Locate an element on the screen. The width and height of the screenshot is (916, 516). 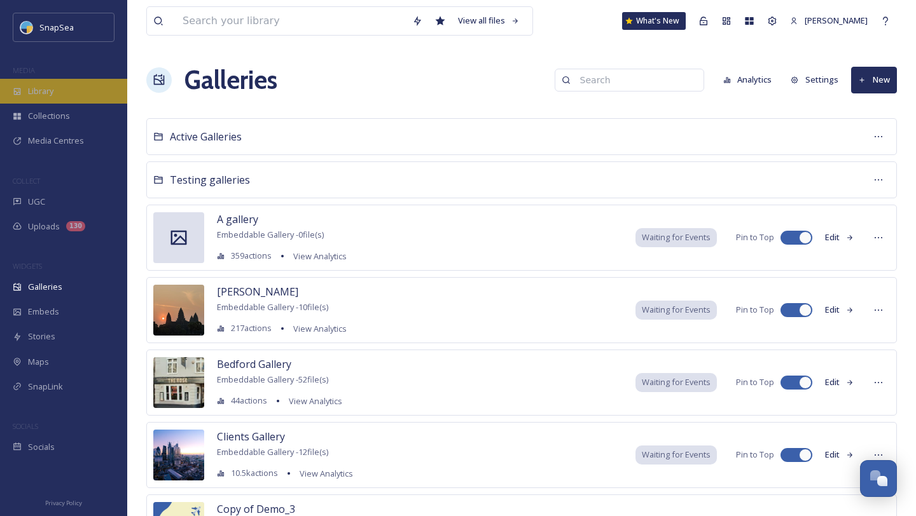
span: Privacy Policy is located at coordinates (64, 503).